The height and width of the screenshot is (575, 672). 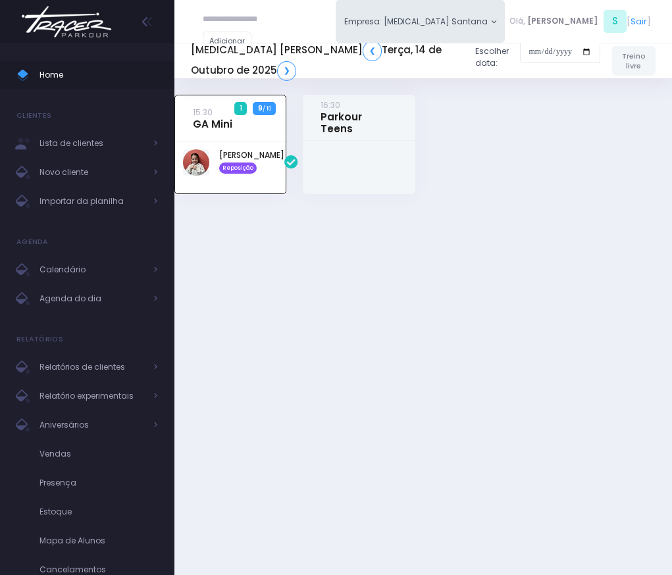 What do you see at coordinates (99, 541) in the screenshot?
I see `span: Mapa de Alunos` at bounding box center [99, 541].